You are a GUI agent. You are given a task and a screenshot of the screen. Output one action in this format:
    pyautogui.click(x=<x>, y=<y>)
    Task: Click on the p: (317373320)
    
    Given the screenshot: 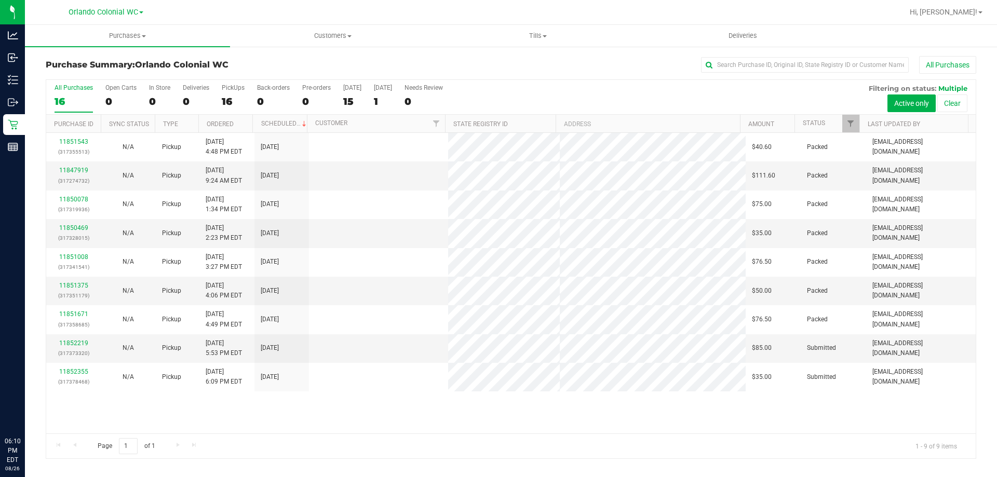 What is the action you would take?
    pyautogui.click(x=73, y=353)
    